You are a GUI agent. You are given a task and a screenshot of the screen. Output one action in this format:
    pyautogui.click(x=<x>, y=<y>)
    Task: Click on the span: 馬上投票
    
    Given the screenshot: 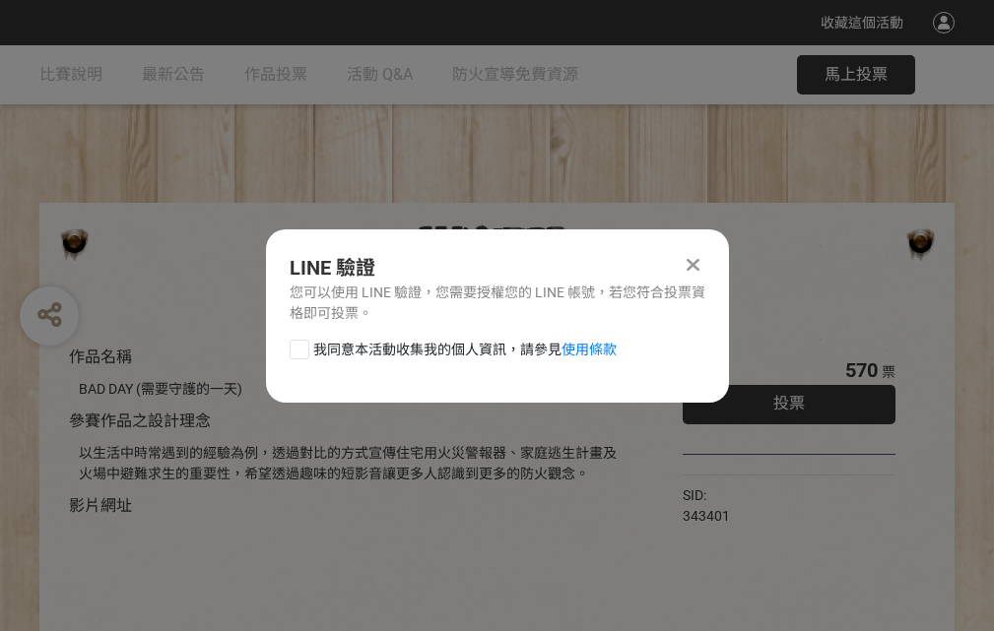 What is the action you would take?
    pyautogui.click(x=856, y=74)
    